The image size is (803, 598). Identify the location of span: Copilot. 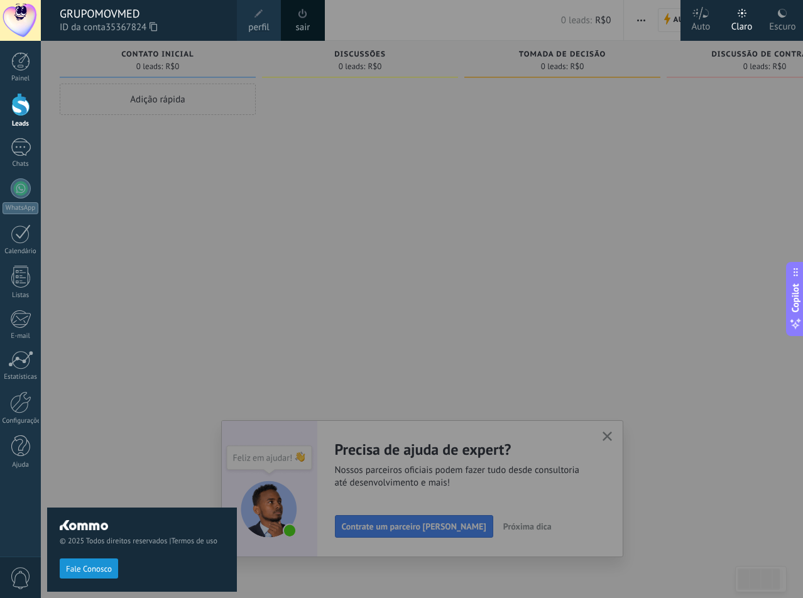
(796, 299).